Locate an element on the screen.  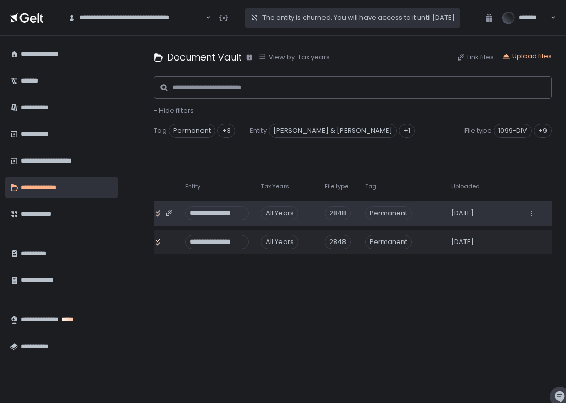
button: - Hide filters is located at coordinates (174, 111).